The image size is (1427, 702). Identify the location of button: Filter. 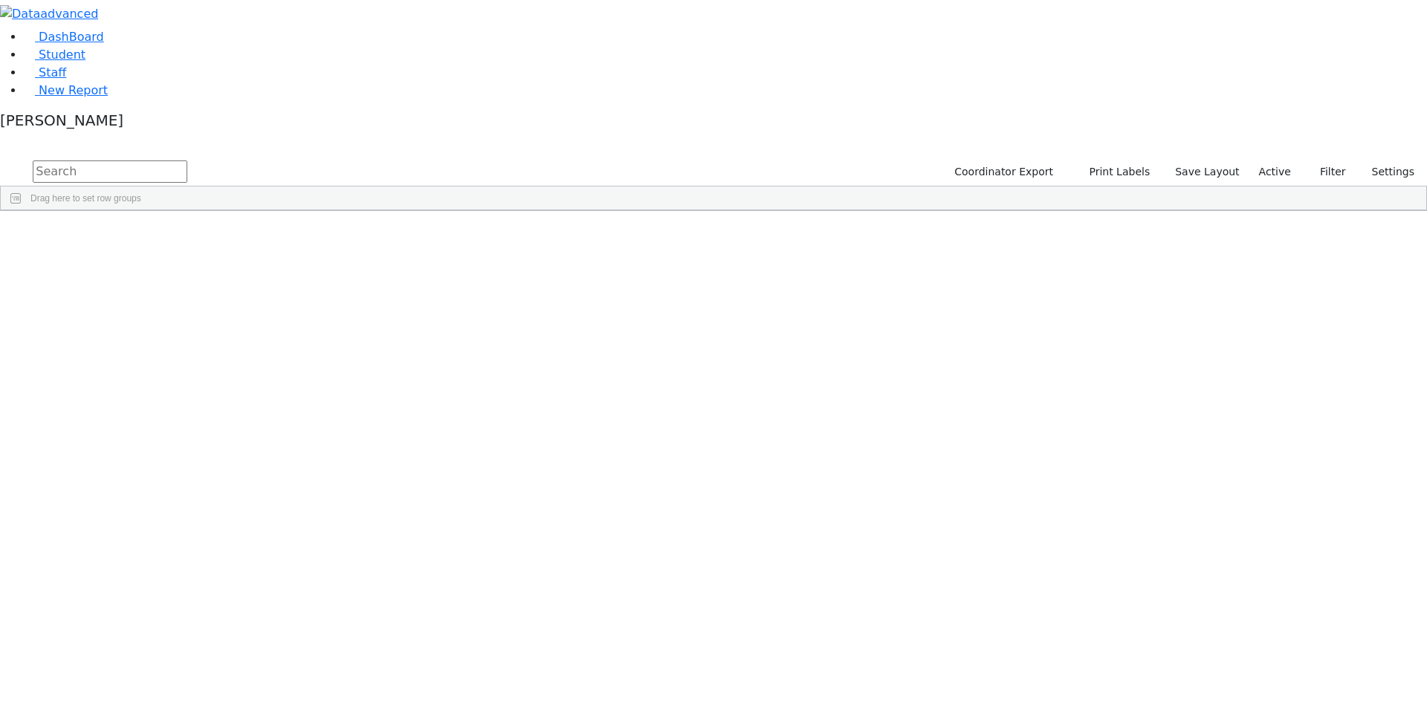
(1327, 172).